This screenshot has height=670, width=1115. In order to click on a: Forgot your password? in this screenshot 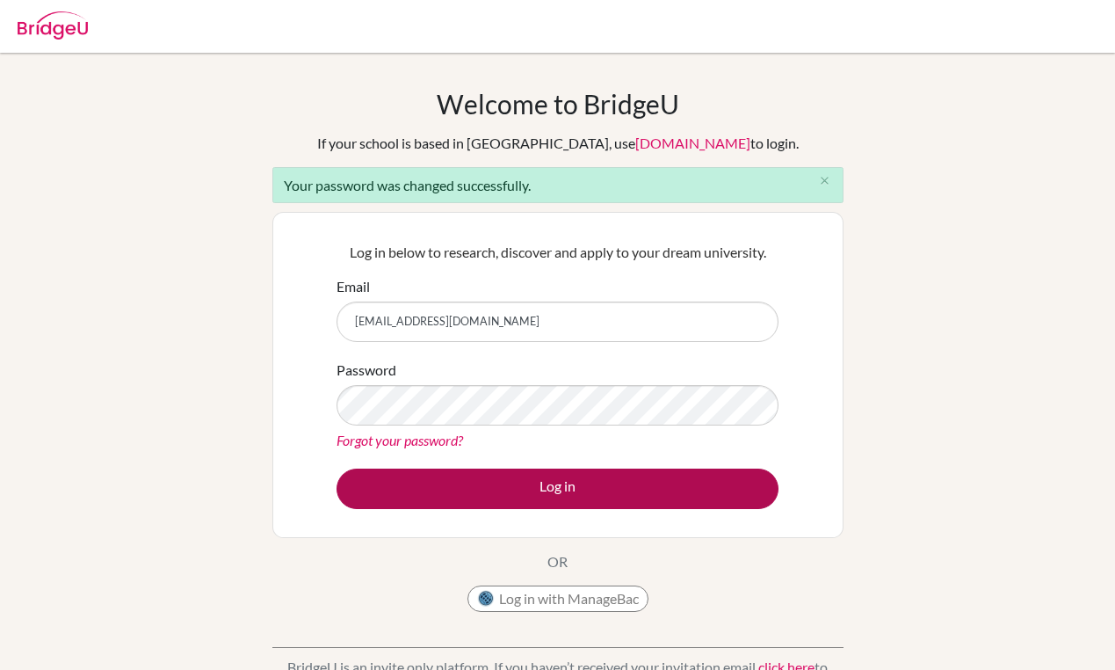, I will do `click(400, 439)`.